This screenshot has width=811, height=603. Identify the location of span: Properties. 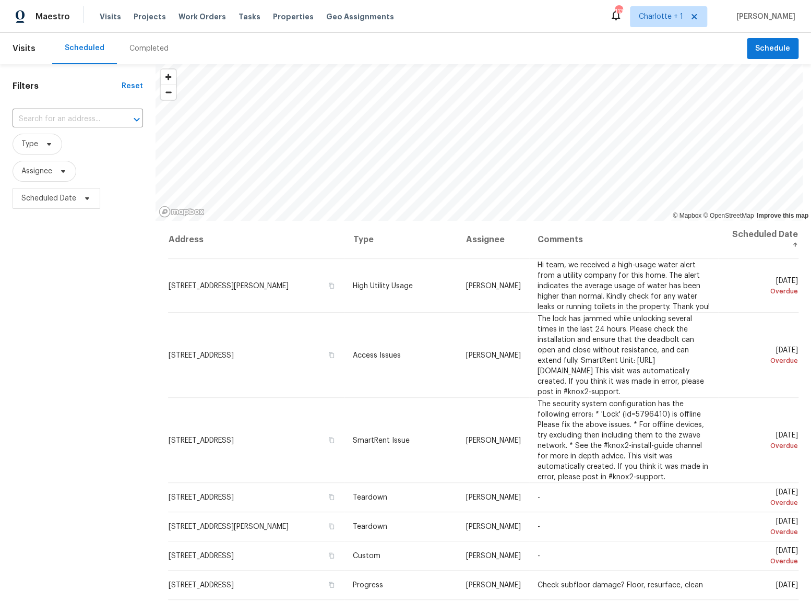
(293, 17).